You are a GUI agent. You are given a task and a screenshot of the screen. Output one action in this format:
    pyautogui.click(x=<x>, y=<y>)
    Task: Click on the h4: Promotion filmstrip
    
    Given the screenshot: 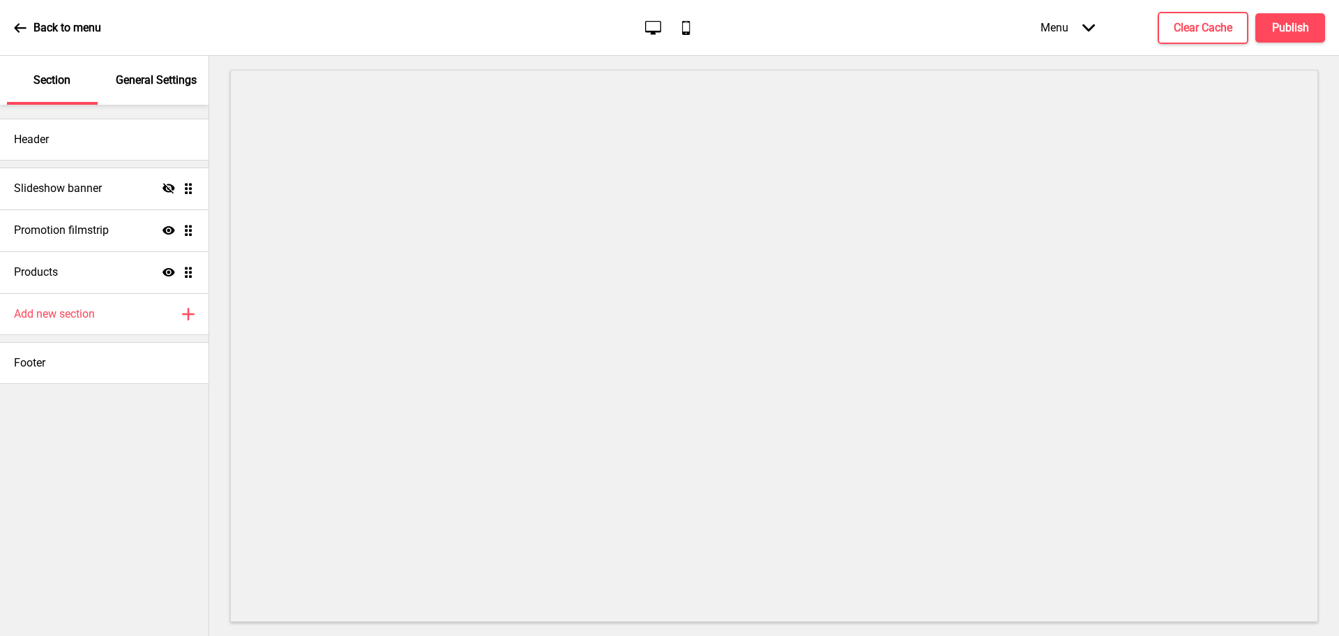 What is the action you would take?
    pyautogui.click(x=61, y=230)
    